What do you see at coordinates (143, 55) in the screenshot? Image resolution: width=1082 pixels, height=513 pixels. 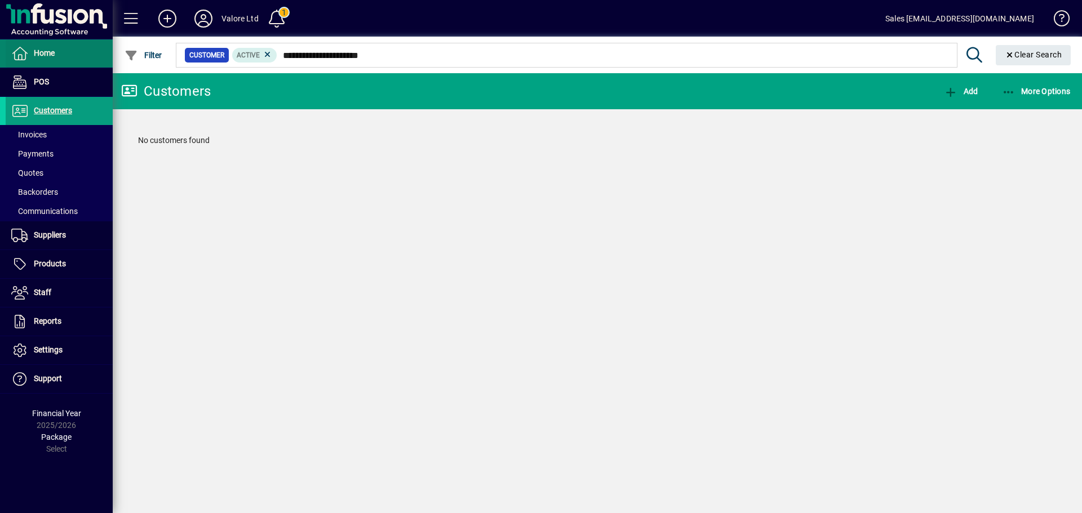 I see `span: Filter` at bounding box center [143, 55].